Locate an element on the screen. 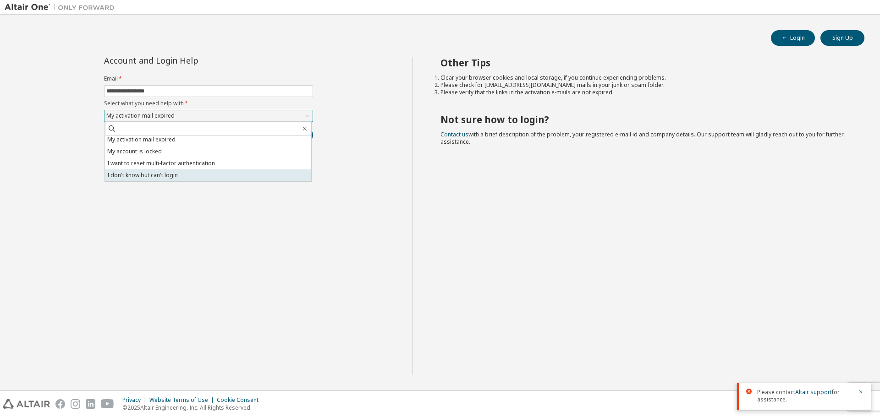  li: Clear your browser cookies and local storage, if you continue experiencing problems. is located at coordinates (644, 78).